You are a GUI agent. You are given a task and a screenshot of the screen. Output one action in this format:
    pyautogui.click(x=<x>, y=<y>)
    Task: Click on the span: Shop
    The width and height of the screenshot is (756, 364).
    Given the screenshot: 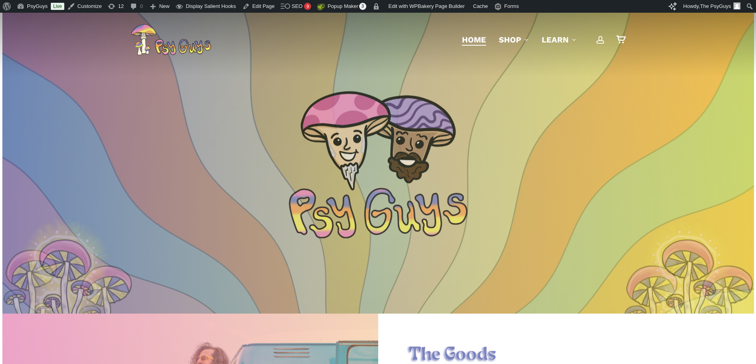 What is the action you would take?
    pyautogui.click(x=510, y=40)
    